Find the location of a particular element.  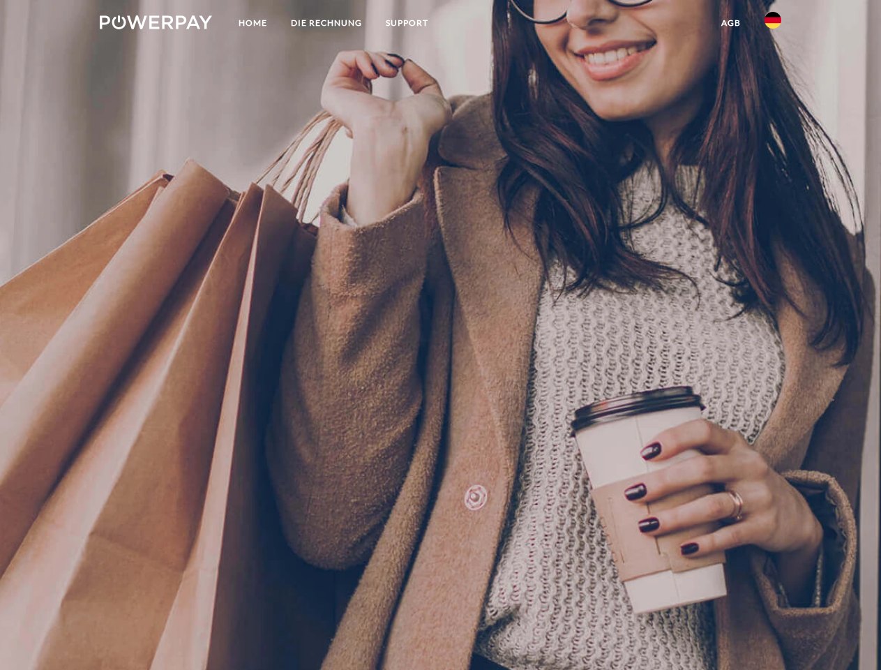

a: SUPPORT is located at coordinates (407, 23).